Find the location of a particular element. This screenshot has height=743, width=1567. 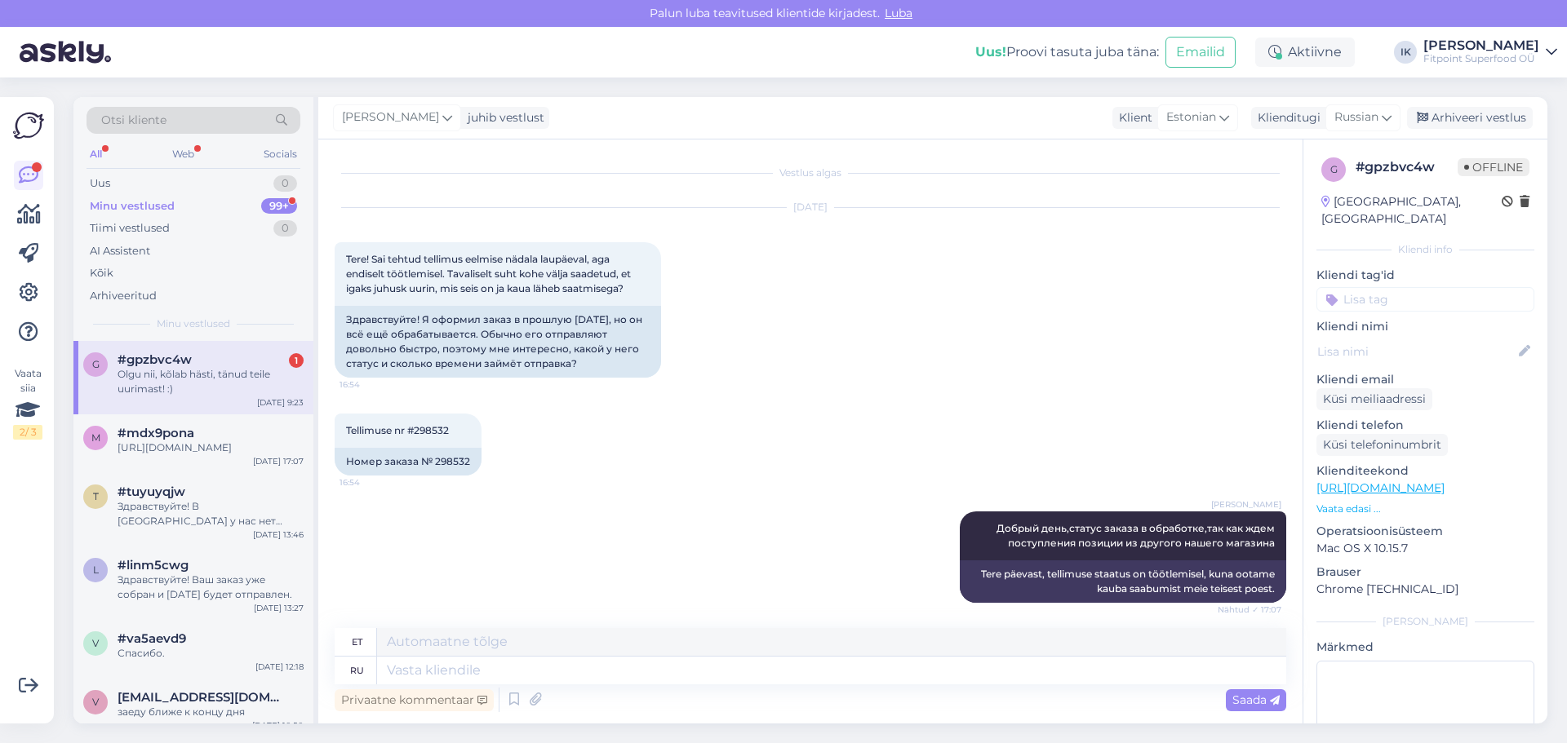

div: juhib vestlust is located at coordinates (503, 118).